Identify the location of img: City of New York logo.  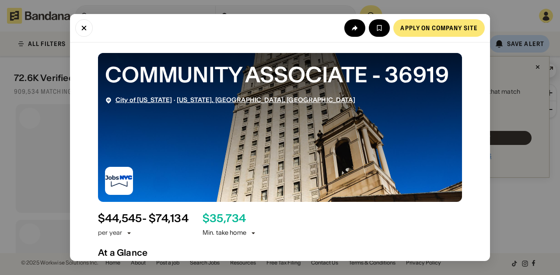
(119, 181).